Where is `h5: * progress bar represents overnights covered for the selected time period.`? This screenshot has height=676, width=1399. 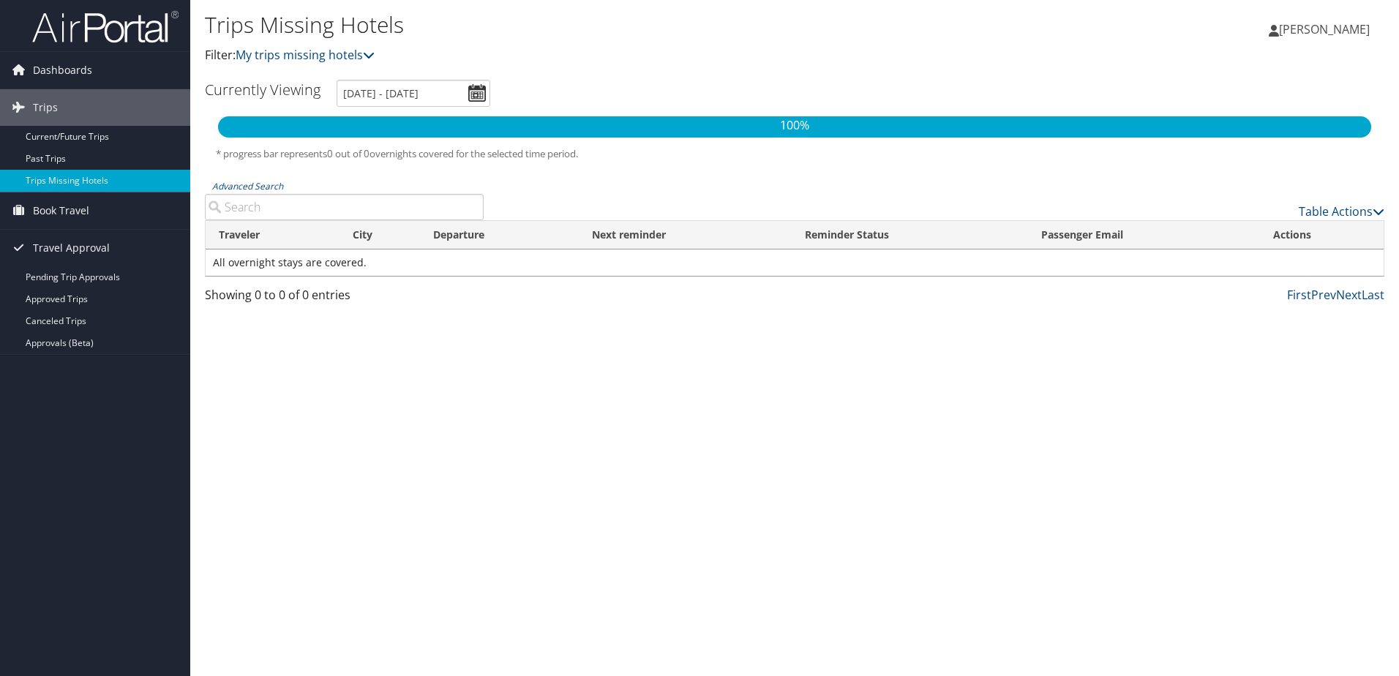
h5: * progress bar represents overnights covered for the selected time period. is located at coordinates (794, 154).